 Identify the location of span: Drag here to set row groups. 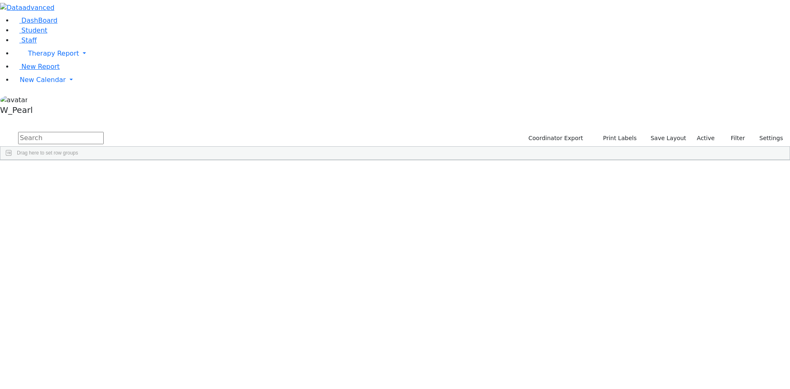
(47, 153).